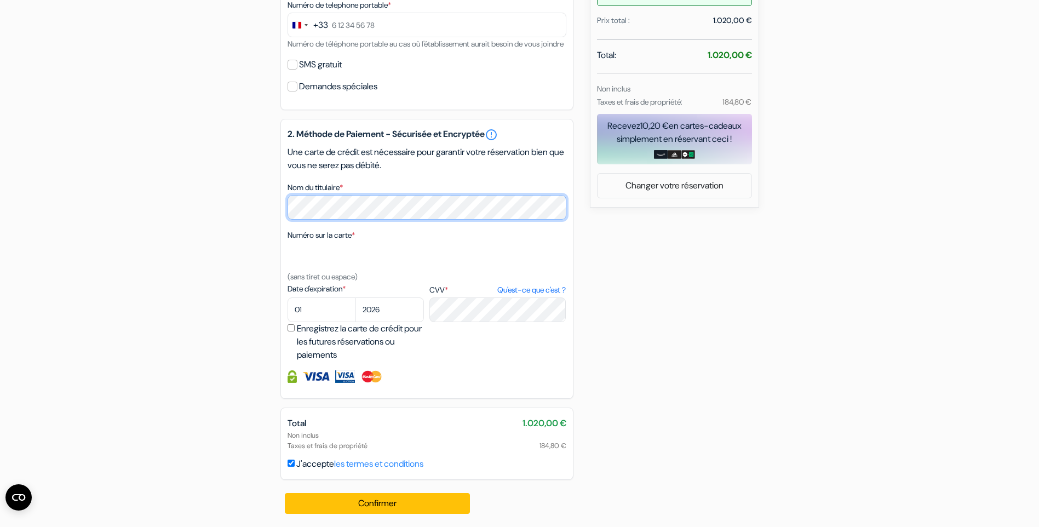  I want to click on a: Changer votre réservation, so click(674, 186).